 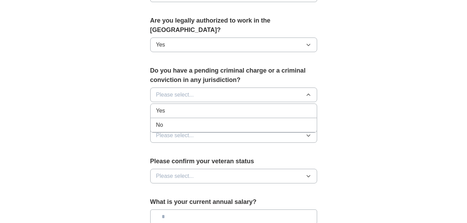 I want to click on label: Please confirm your veteran status, so click(x=234, y=161).